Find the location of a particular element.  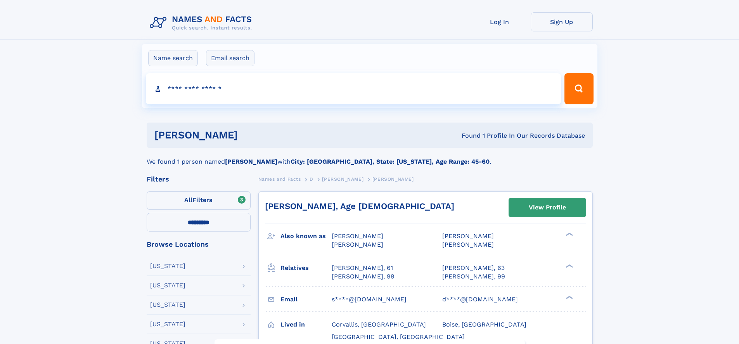

div: Filters is located at coordinates (199, 179).